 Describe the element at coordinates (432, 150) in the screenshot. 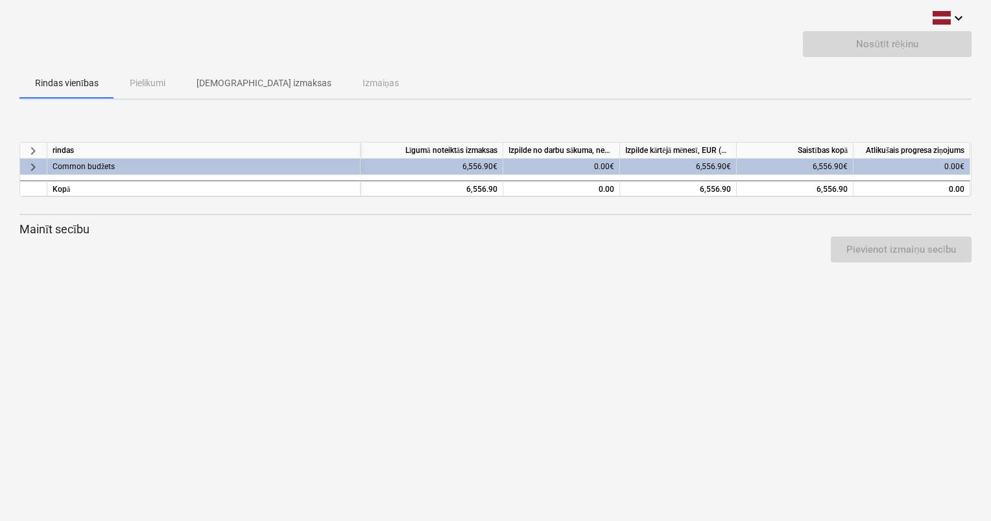

I see `div: Līgumā noteiktās izmaksas` at that location.